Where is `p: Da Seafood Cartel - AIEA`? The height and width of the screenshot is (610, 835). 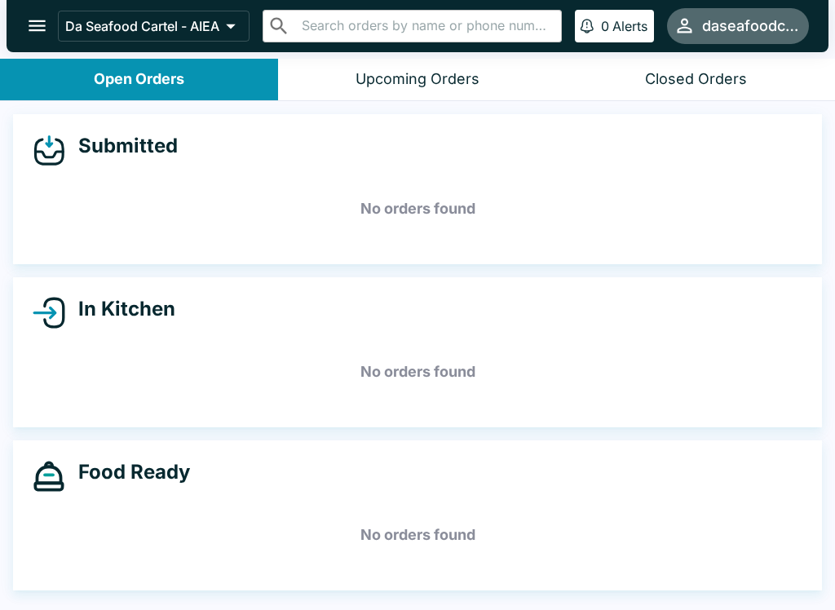
p: Da Seafood Cartel - AIEA is located at coordinates (142, 26).